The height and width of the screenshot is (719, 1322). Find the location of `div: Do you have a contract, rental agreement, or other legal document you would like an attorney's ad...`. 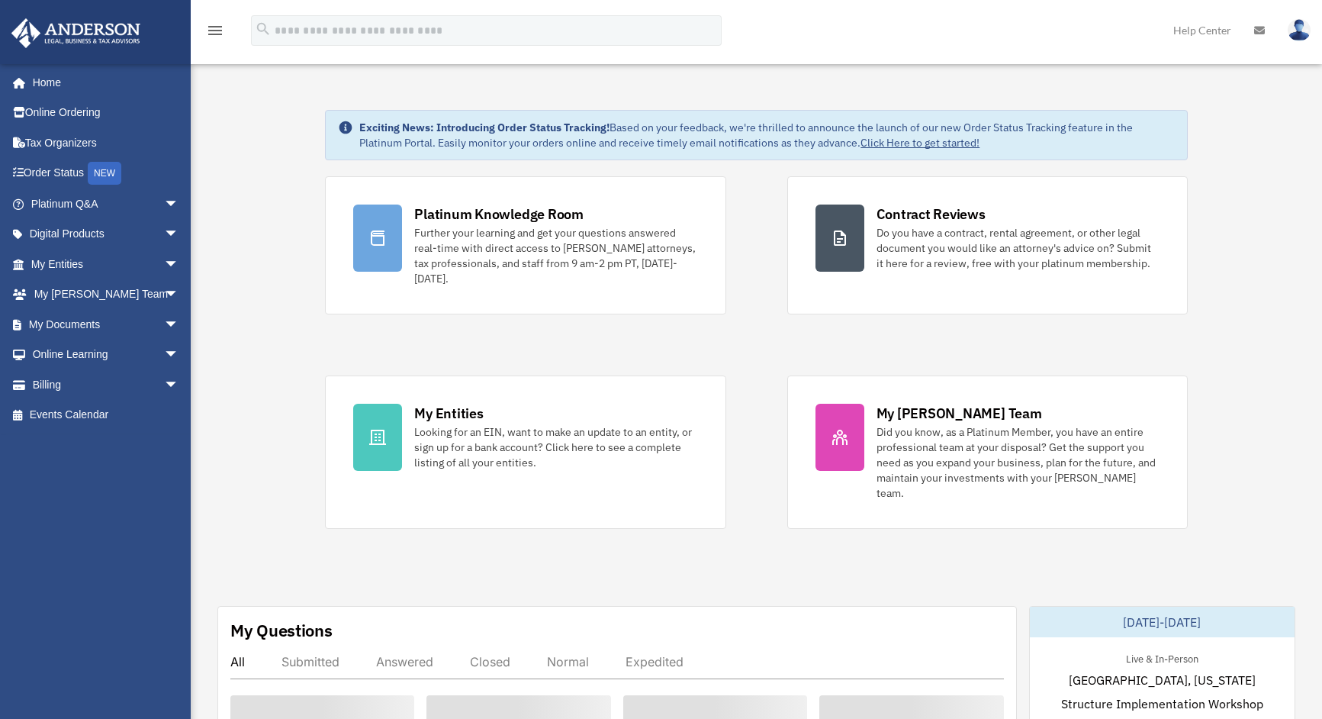

div: Do you have a contract, rental agreement, or other legal document you would like an attorney's ad... is located at coordinates (1018, 248).